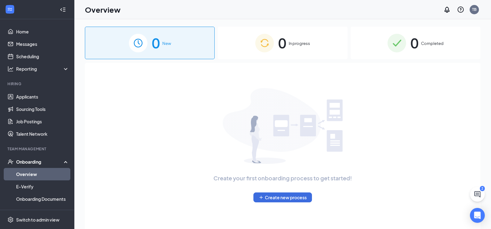 The image size is (491, 229). What do you see at coordinates (432, 43) in the screenshot?
I see `span: Completed` at bounding box center [432, 43].